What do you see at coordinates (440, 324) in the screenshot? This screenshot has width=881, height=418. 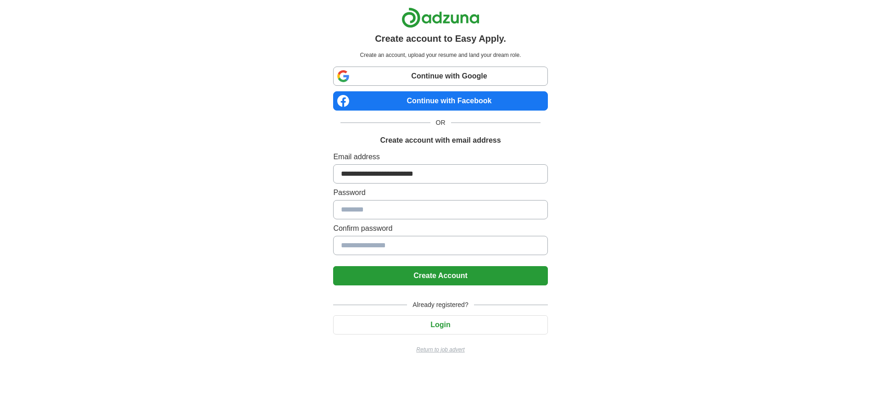 I see `a: Login` at bounding box center [440, 324].